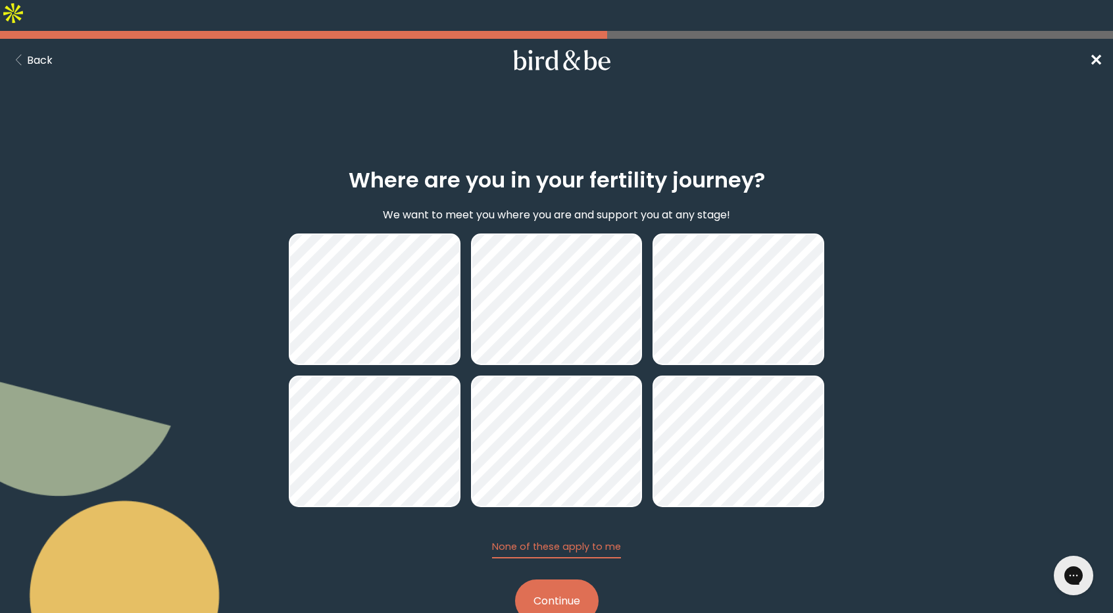 The width and height of the screenshot is (1113, 613). What do you see at coordinates (557, 549) in the screenshot?
I see `button: None of these apply to me` at bounding box center [557, 549].